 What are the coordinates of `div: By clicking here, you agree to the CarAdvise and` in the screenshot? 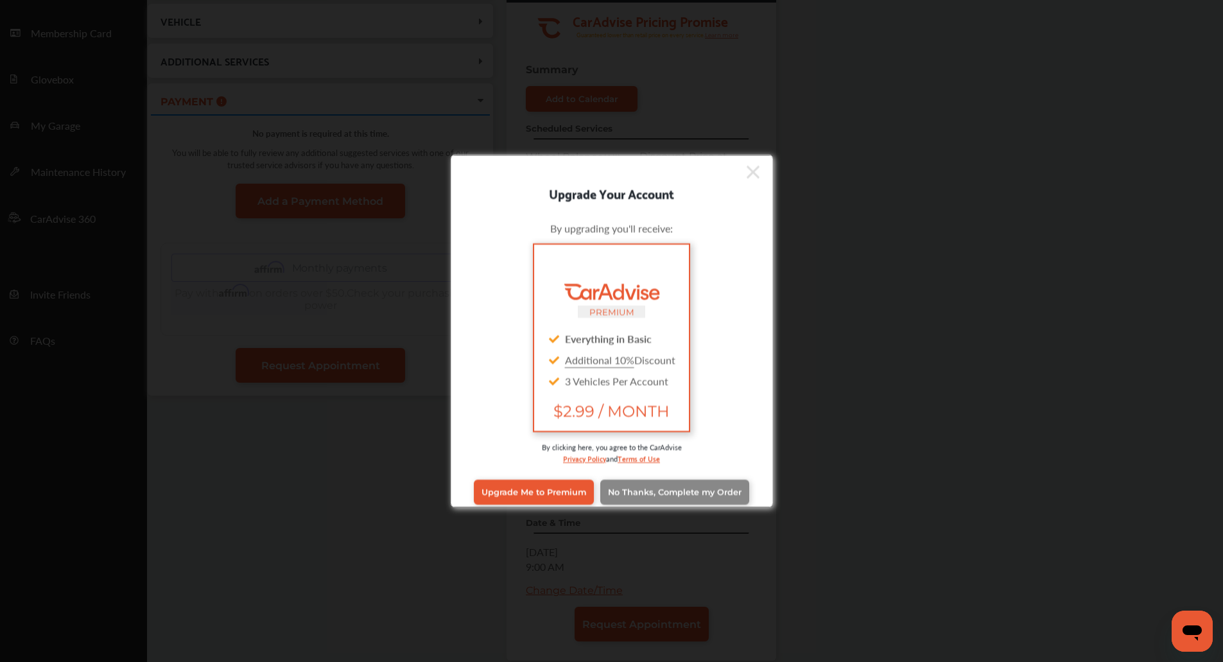 It's located at (612, 458).